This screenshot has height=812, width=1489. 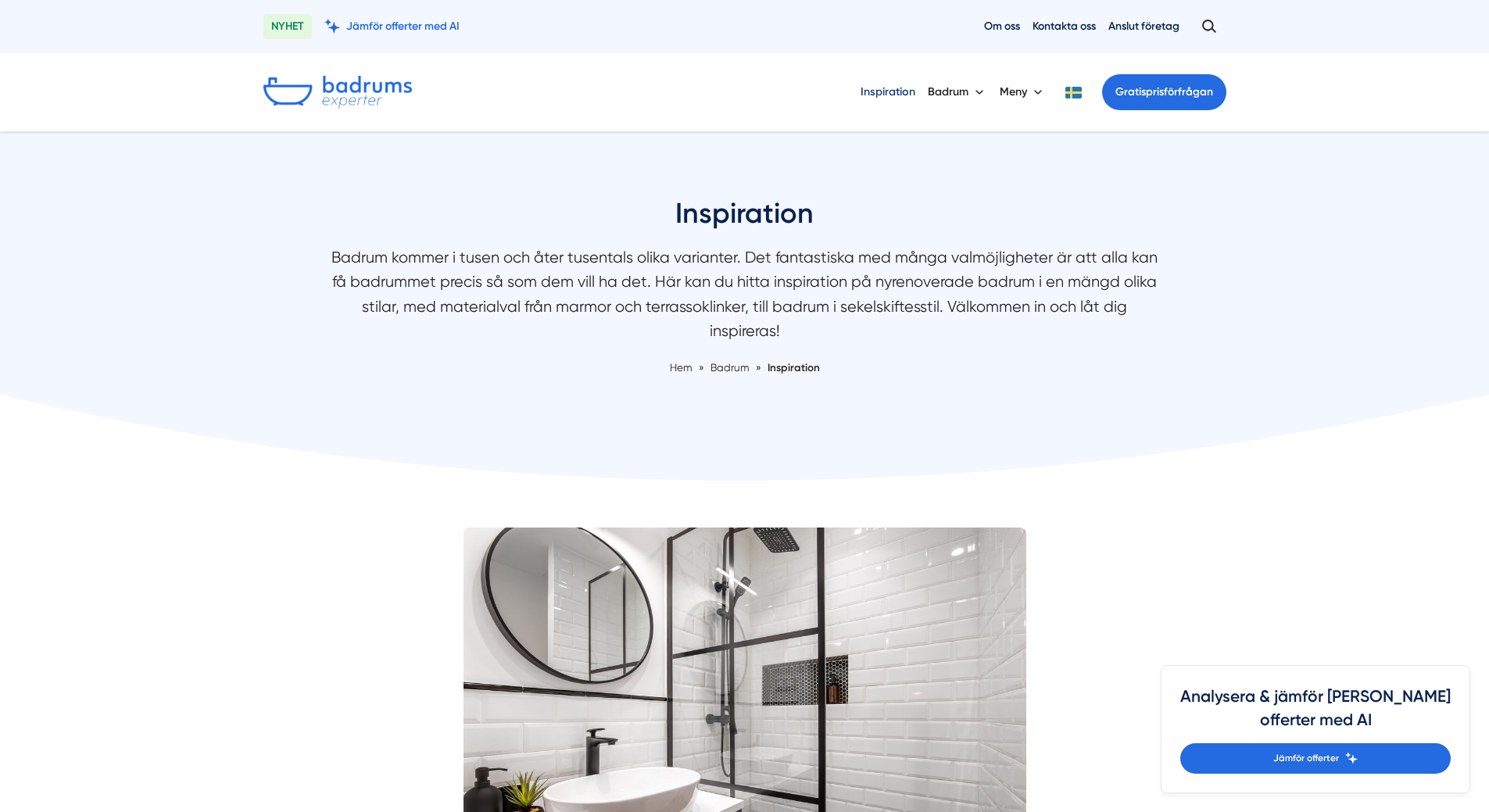 What do you see at coordinates (288, 27) in the screenshot?
I see `span: NYHET` at bounding box center [288, 27].